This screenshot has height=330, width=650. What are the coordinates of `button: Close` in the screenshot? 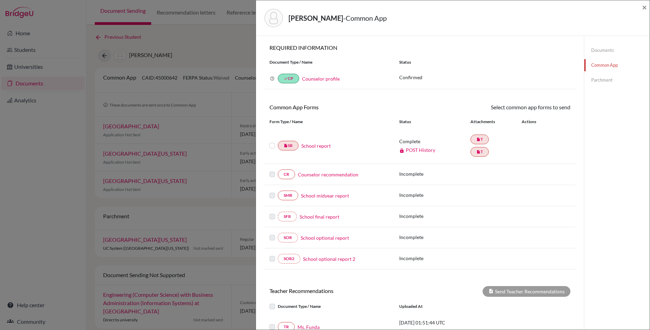 It's located at (645, 7).